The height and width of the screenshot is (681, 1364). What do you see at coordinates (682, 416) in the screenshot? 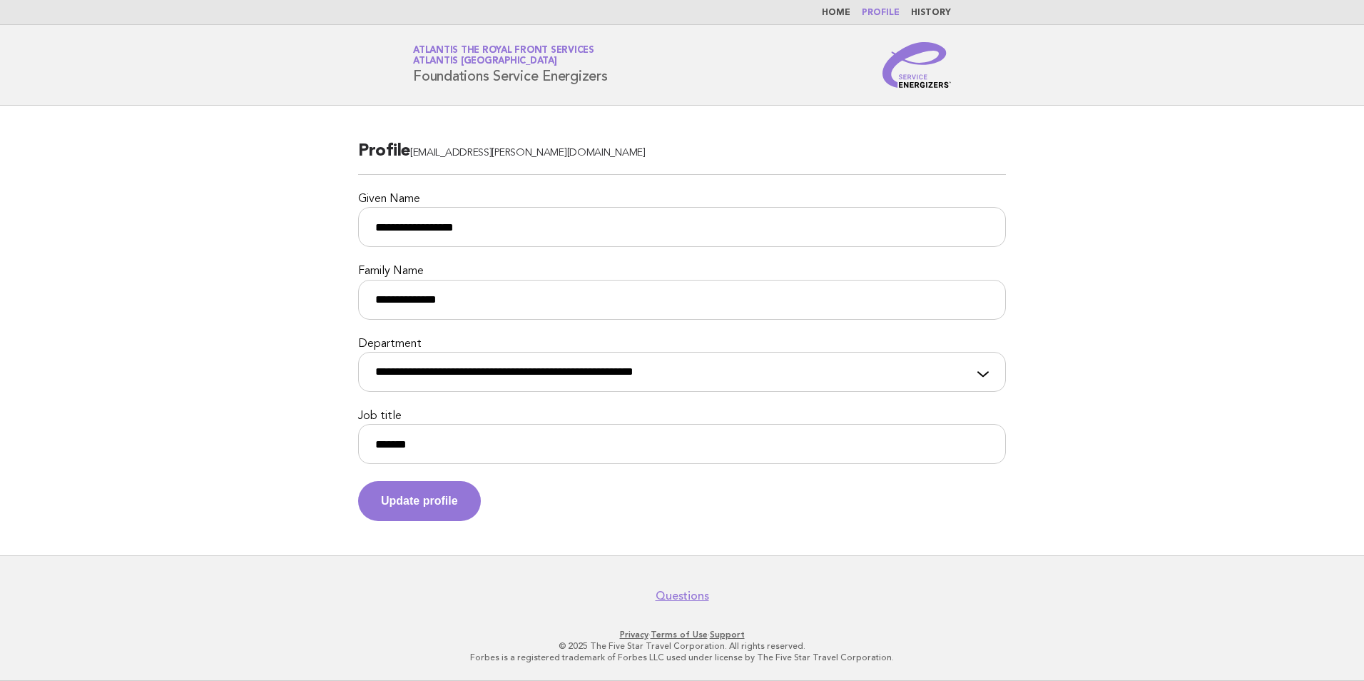
I see `label: Job title` at bounding box center [682, 416].